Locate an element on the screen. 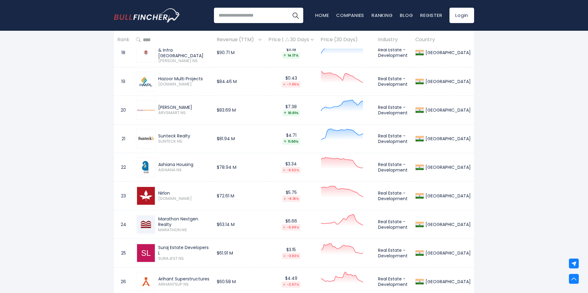 The height and width of the screenshot is (293, 588). span: SUNTECK.NS is located at coordinates (184, 142).